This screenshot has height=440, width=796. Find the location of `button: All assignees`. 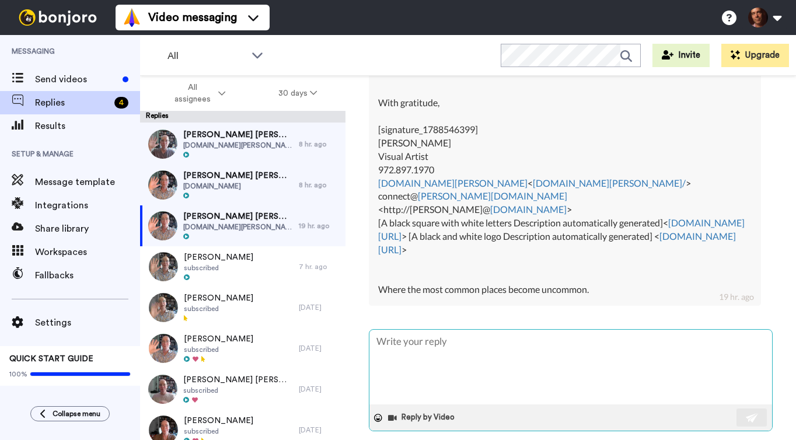

button: All assignees is located at coordinates (197, 93).